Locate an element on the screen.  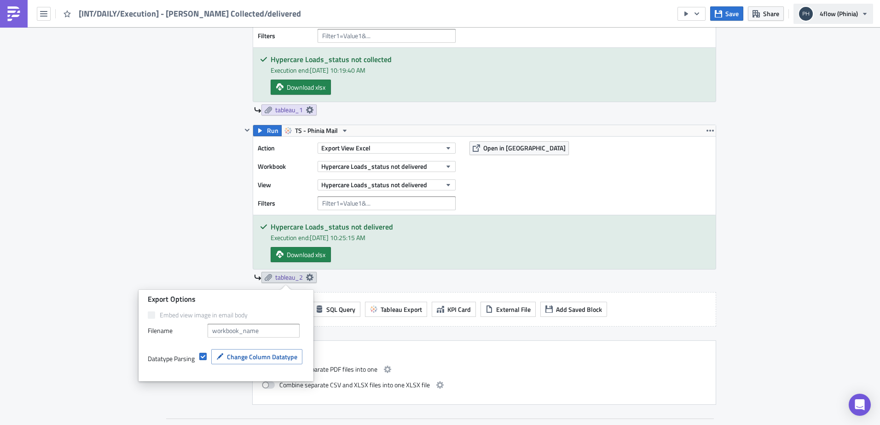
label: Filenam﻿e is located at coordinates (175, 331).